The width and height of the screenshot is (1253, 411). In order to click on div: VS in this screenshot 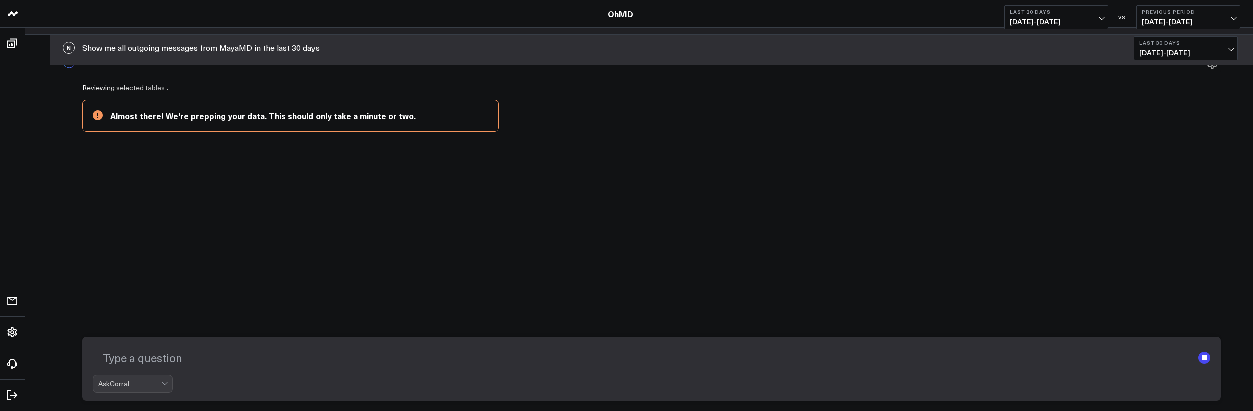, I will do `click(1122, 17)`.